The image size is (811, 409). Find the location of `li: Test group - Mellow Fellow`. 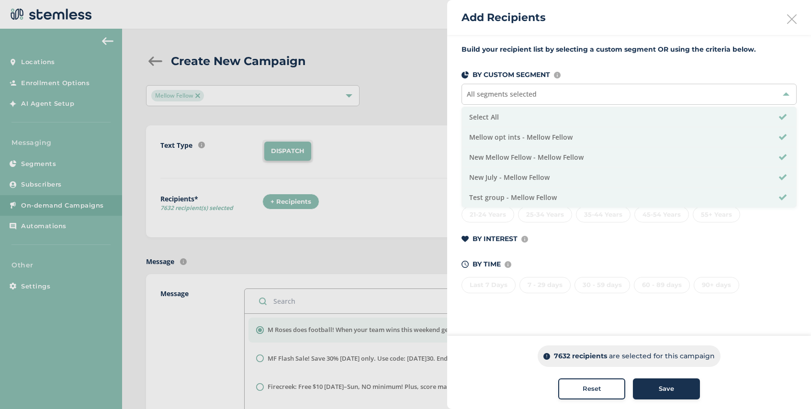

li: Test group - Mellow Fellow is located at coordinates (629, 197).